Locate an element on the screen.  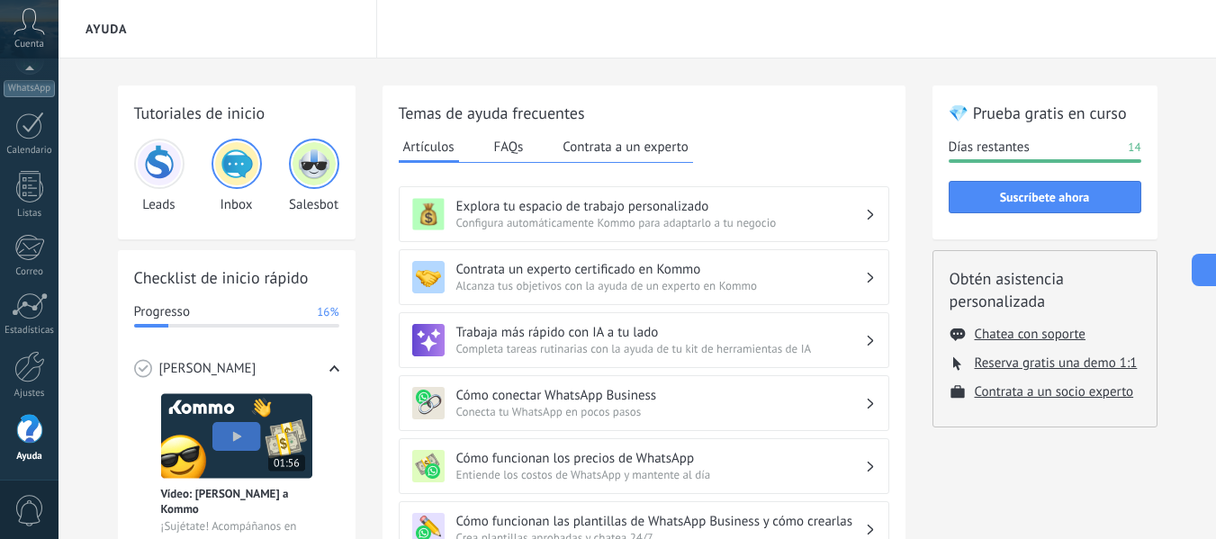
div: Salesbot is located at coordinates (314, 176).